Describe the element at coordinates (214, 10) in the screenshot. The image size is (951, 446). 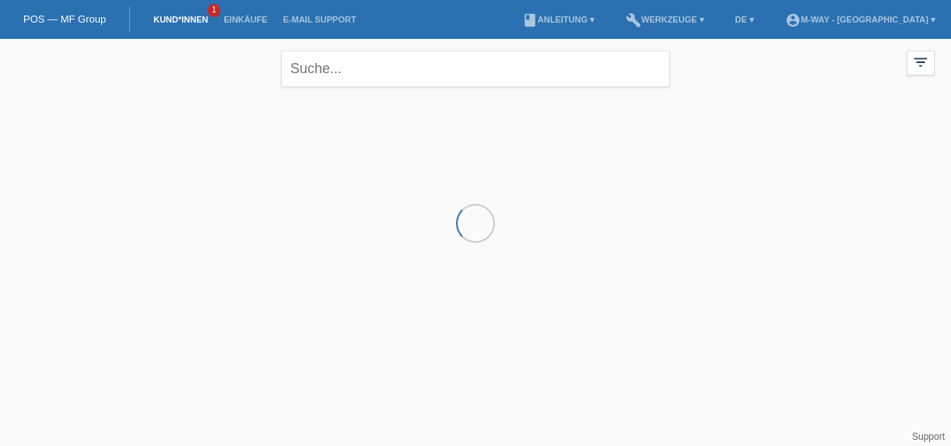
I see `span: 1` at that location.